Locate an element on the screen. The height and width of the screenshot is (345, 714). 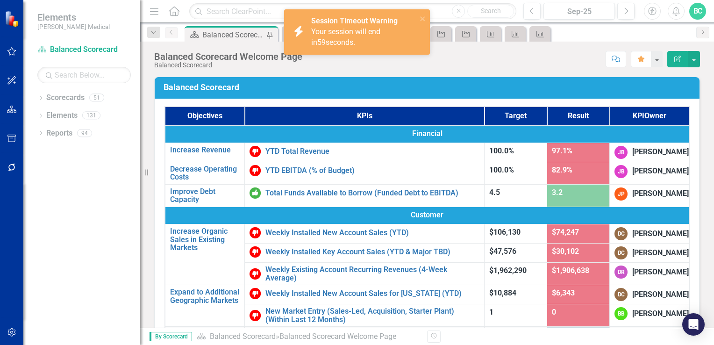
div: JP is located at coordinates (621, 194).